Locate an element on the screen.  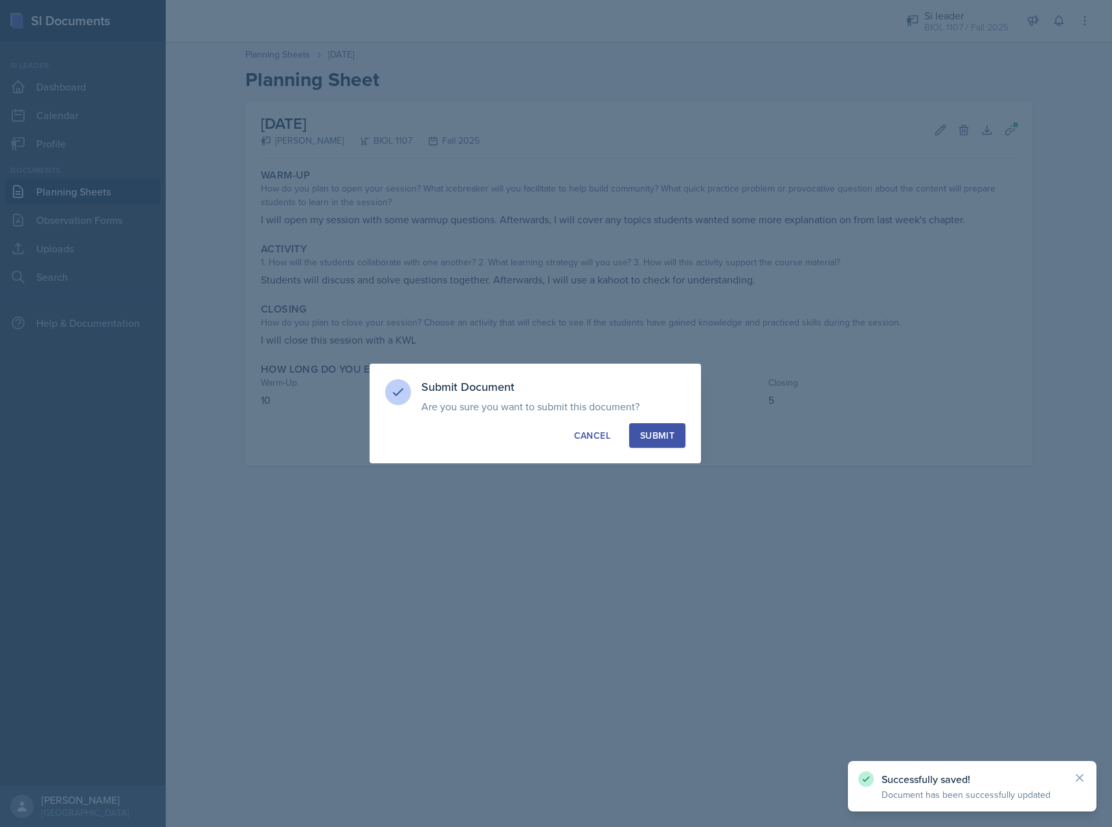
div: Cancel is located at coordinates (592, 436).